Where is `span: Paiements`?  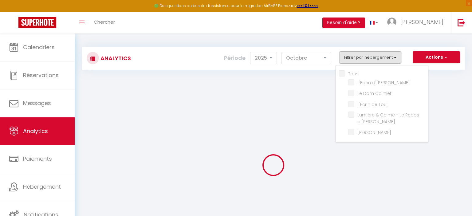 span: Paiements is located at coordinates (37, 158).